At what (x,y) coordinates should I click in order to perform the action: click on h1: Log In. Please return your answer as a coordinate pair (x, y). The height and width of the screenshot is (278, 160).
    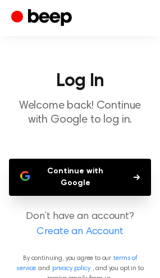
    Looking at the image, I should click on (80, 81).